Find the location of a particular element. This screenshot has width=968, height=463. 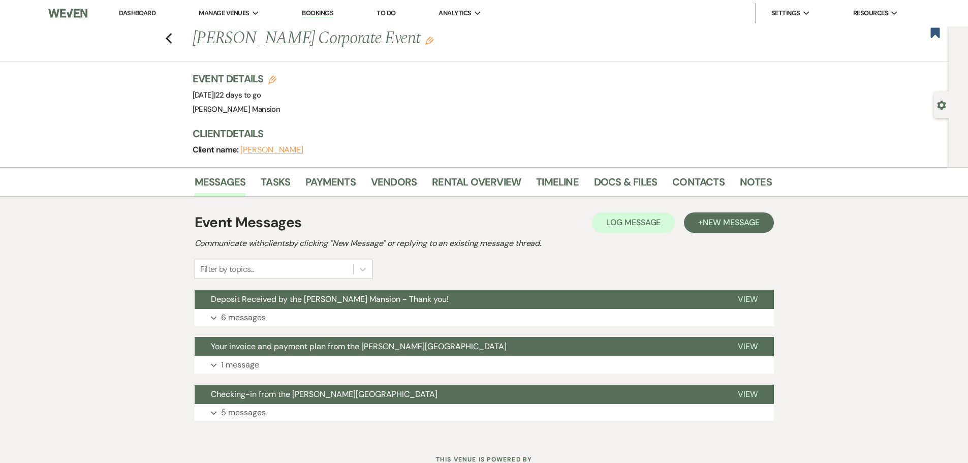

a: Messages is located at coordinates (220, 185).